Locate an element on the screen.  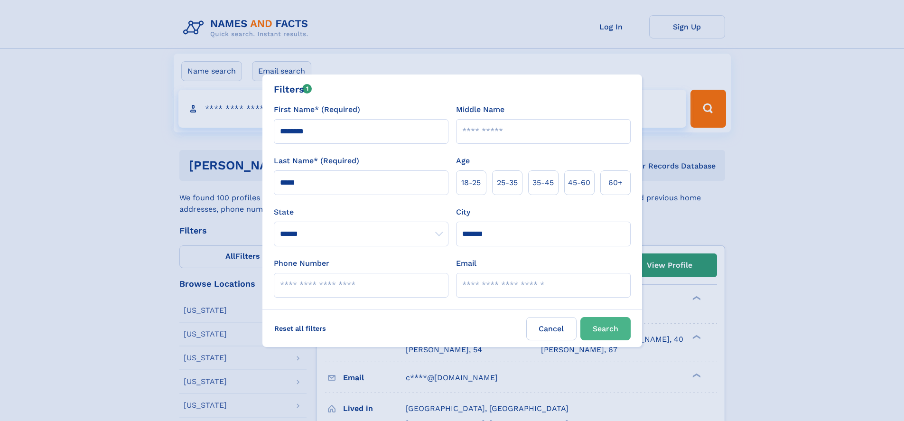
span: 25‑35 is located at coordinates (507, 183).